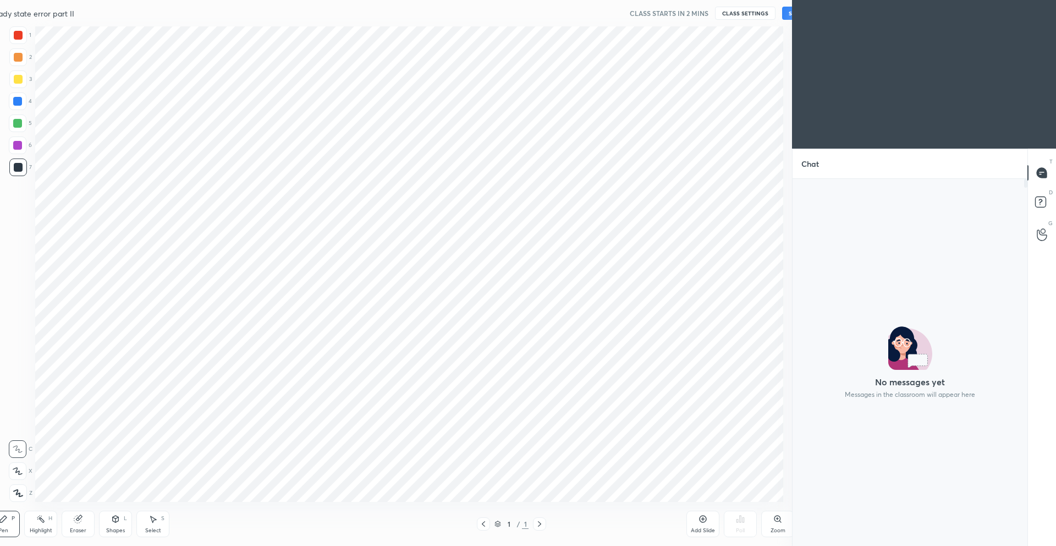  I want to click on div: C, so click(20, 449).